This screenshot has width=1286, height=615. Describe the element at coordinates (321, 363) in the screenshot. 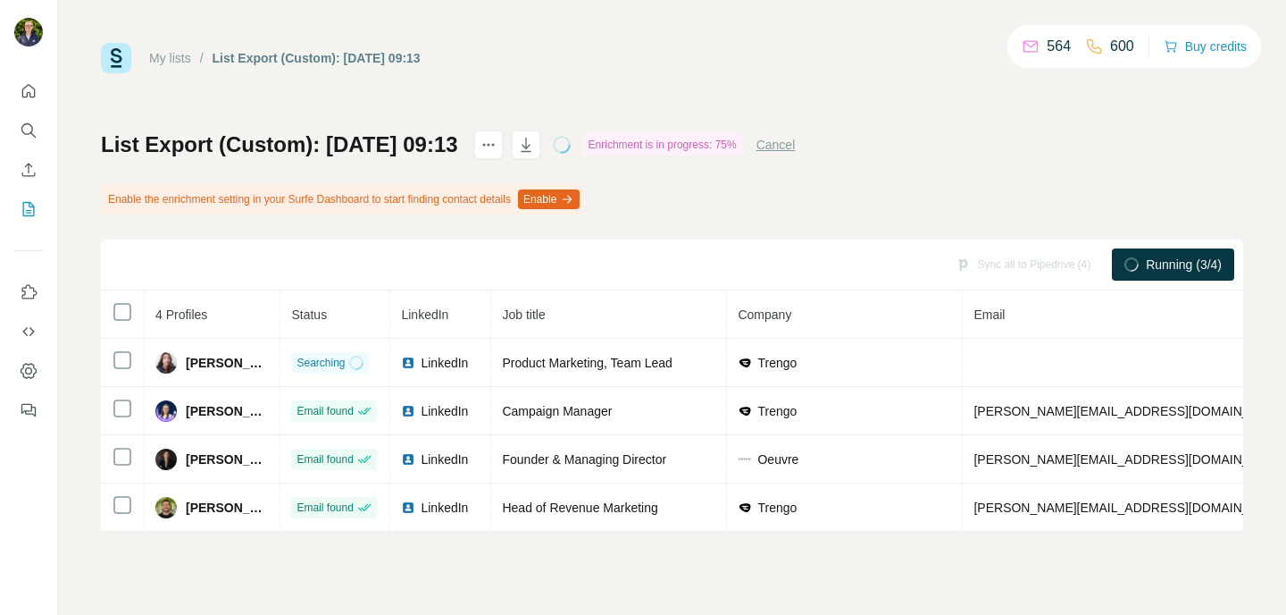

I see `span: Searching` at that location.